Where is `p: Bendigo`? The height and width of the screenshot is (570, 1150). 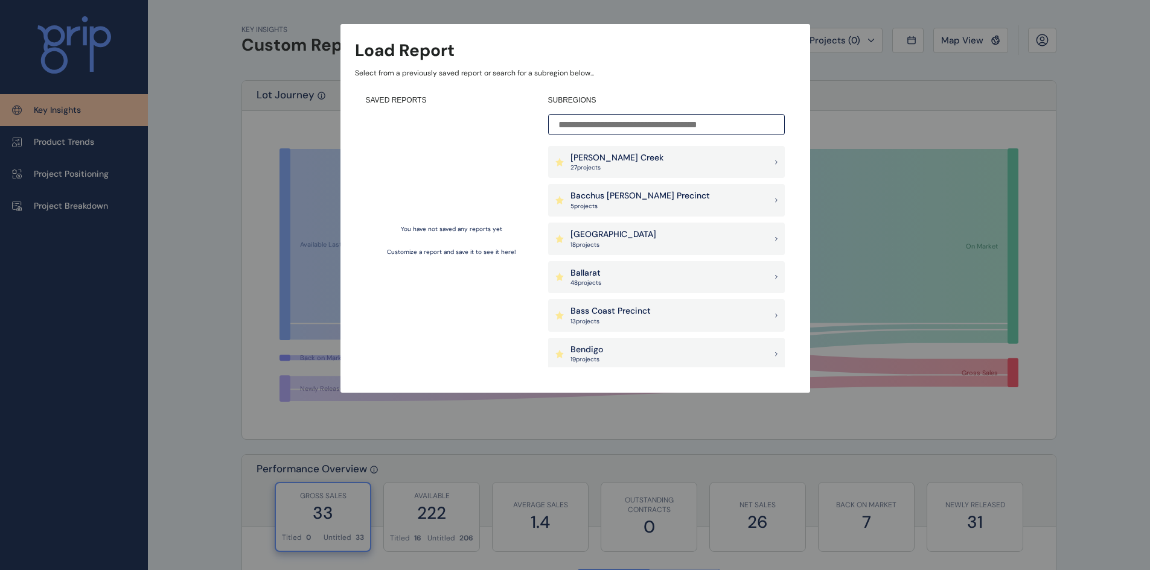 p: Bendigo is located at coordinates (587, 350).